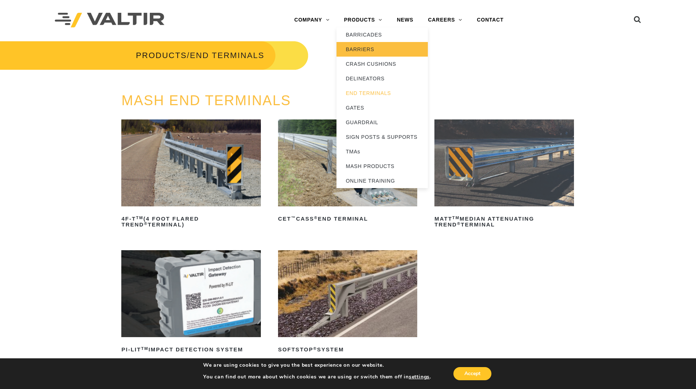 This screenshot has height=389, width=696. Describe the element at coordinates (382, 79) in the screenshot. I see `a: DELINEATORS` at that location.